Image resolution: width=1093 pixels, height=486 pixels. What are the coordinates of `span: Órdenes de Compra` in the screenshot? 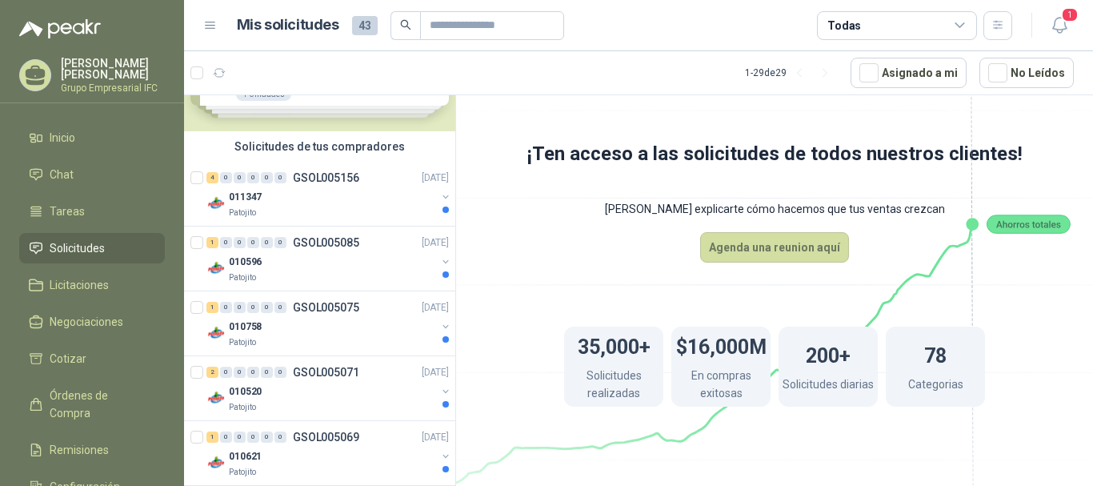 It's located at (99, 404).